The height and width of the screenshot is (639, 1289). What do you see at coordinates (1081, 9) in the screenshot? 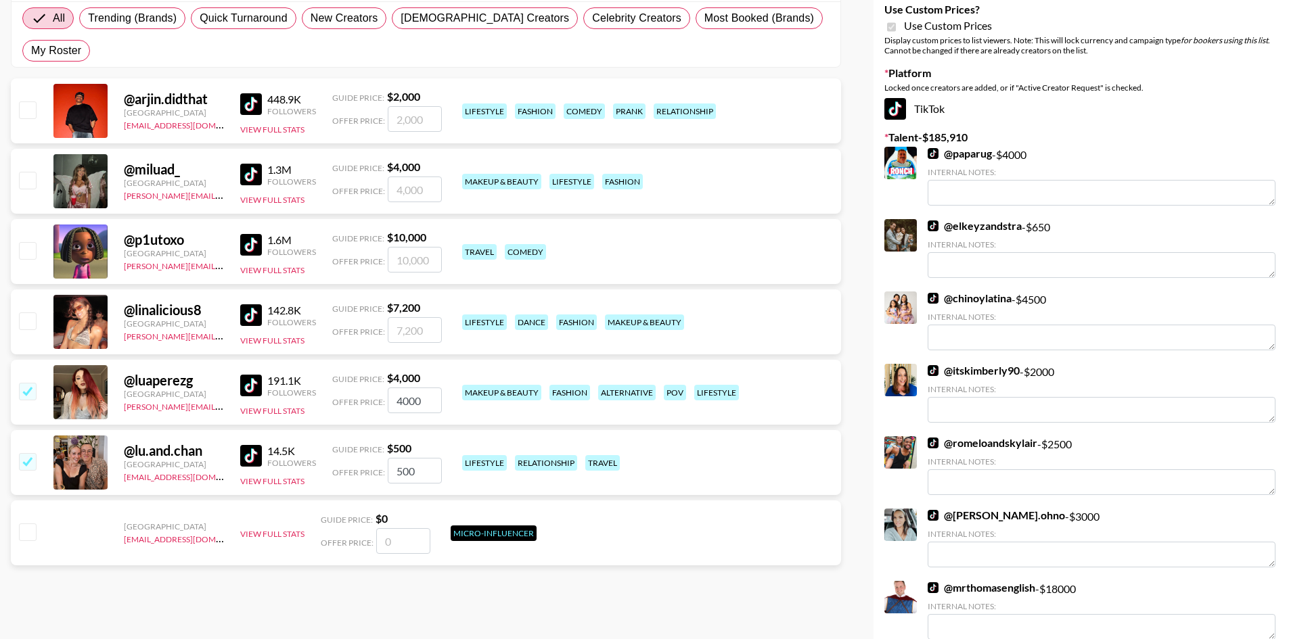
I see `label: Use Custom Prices?` at bounding box center [1081, 9].